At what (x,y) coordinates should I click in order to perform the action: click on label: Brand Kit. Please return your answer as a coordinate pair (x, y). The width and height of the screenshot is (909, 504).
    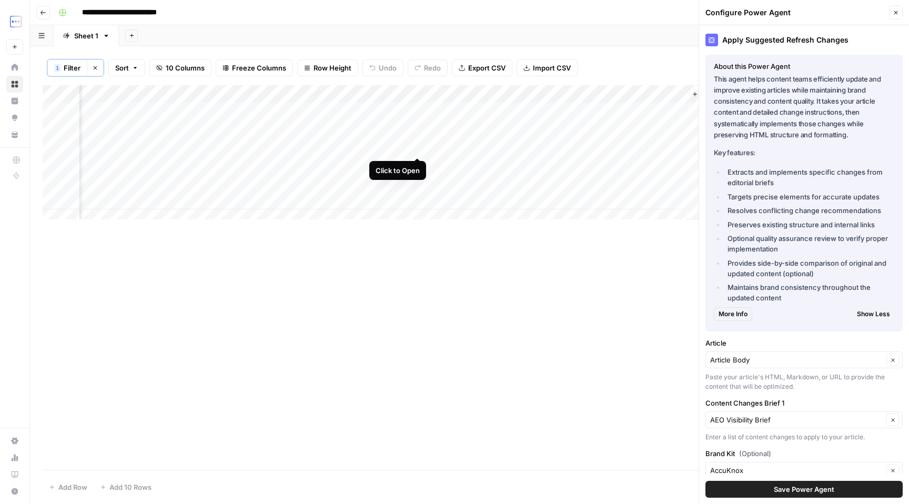
    Looking at the image, I should click on (804, 453).